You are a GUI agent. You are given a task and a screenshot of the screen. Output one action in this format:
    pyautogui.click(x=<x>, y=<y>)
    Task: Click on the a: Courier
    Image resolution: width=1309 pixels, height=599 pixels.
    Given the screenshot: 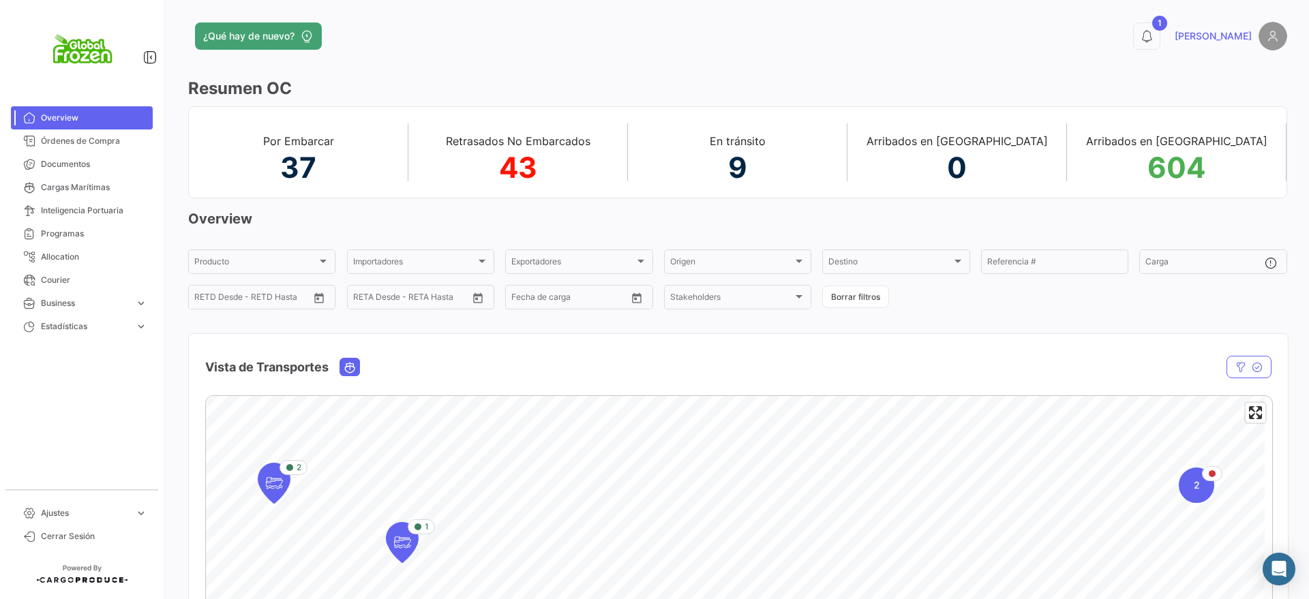 What is the action you would take?
    pyautogui.click(x=82, y=280)
    